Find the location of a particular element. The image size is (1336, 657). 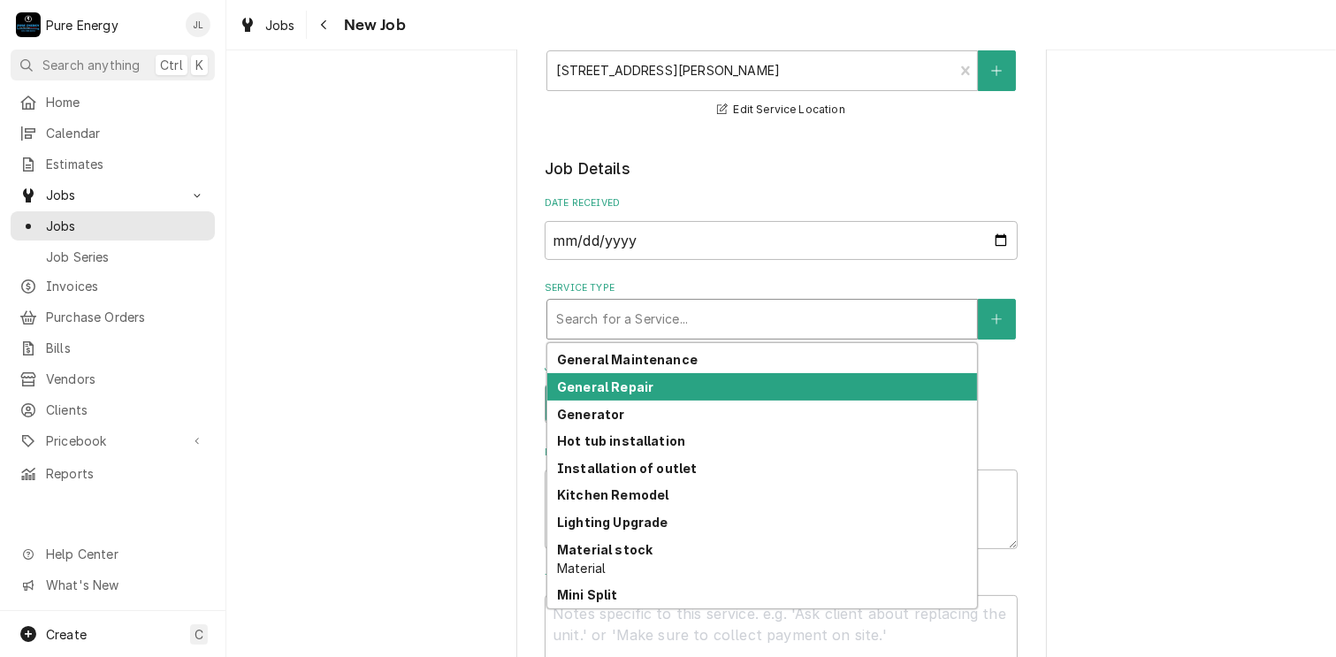

div: James Linnenkamp's Avatar is located at coordinates (198, 25).